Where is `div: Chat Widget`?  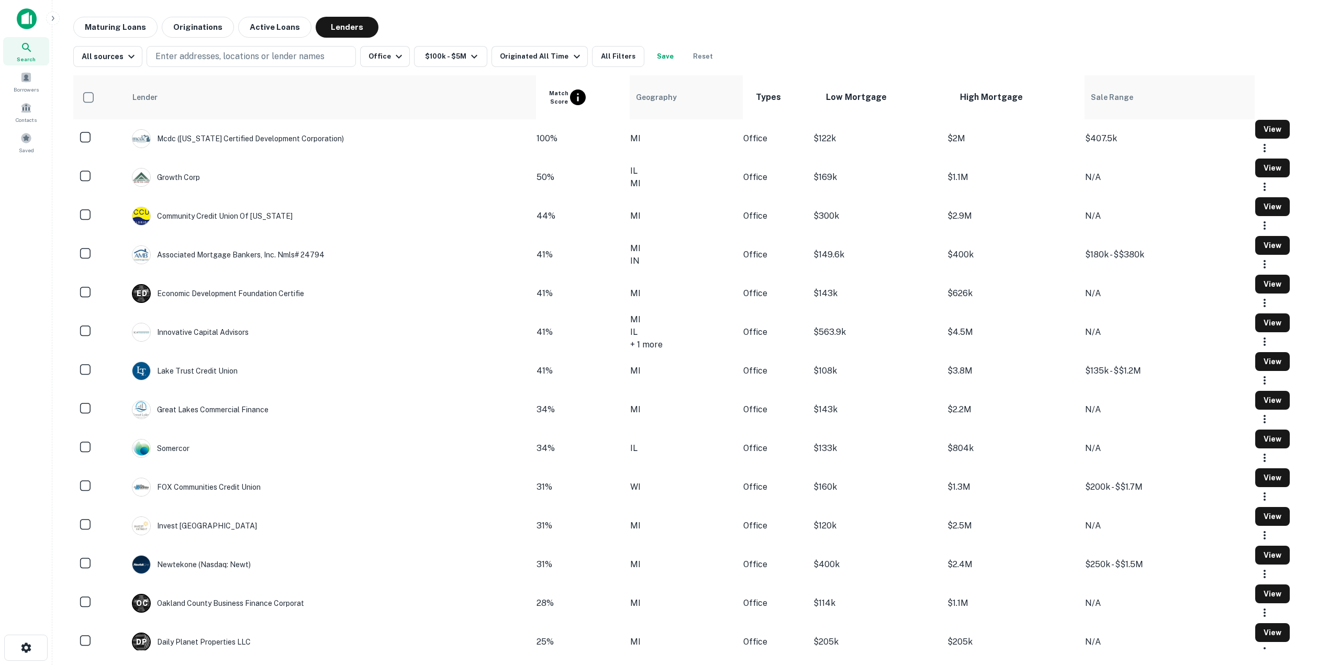 div: Chat Widget is located at coordinates (1314, 607).